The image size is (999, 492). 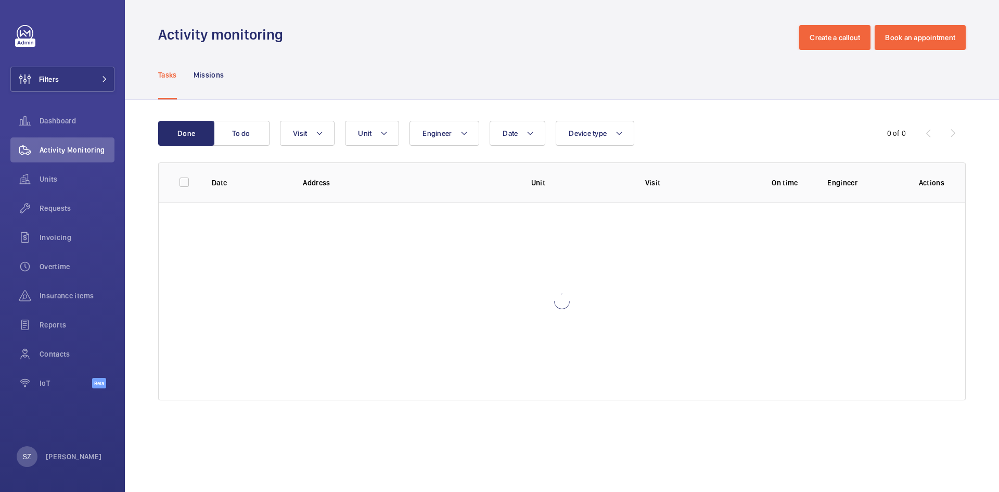 What do you see at coordinates (224, 34) in the screenshot?
I see `h1: Activity monitoring` at bounding box center [224, 34].